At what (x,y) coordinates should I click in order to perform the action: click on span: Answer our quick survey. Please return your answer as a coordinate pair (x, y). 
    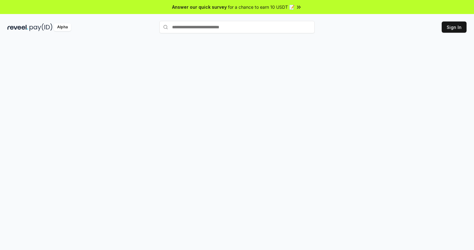
    Looking at the image, I should click on (200, 7).